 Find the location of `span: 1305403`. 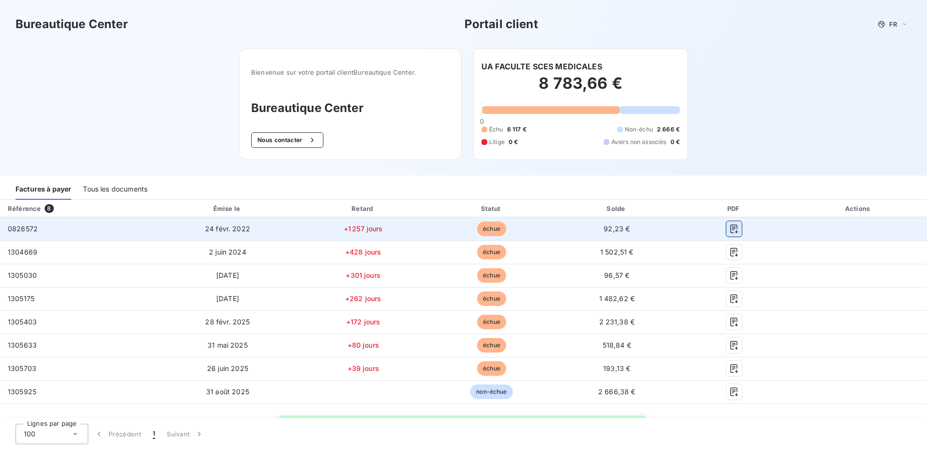

span: 1305403 is located at coordinates (22, 321).